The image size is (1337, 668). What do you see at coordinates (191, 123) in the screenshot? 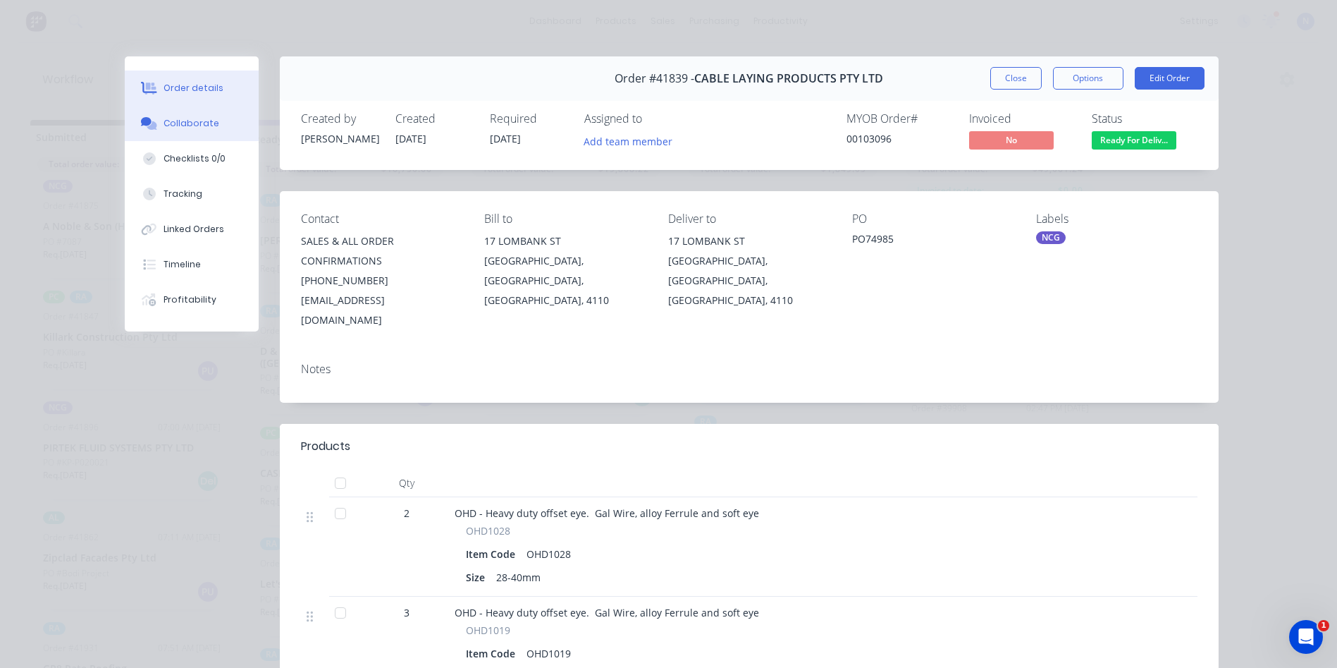
I see `div: Collaborate` at bounding box center [191, 123].